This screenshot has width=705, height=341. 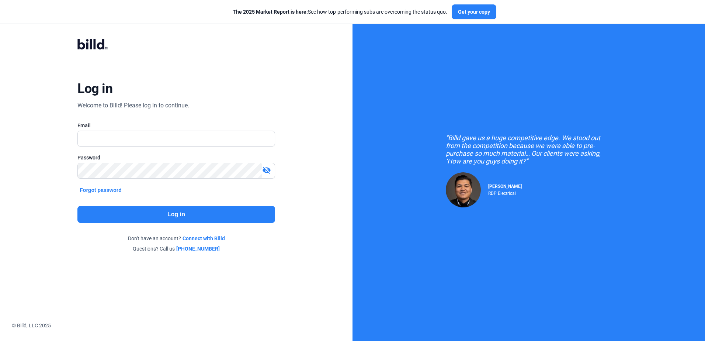 I want to click on div: Email, so click(x=176, y=125).